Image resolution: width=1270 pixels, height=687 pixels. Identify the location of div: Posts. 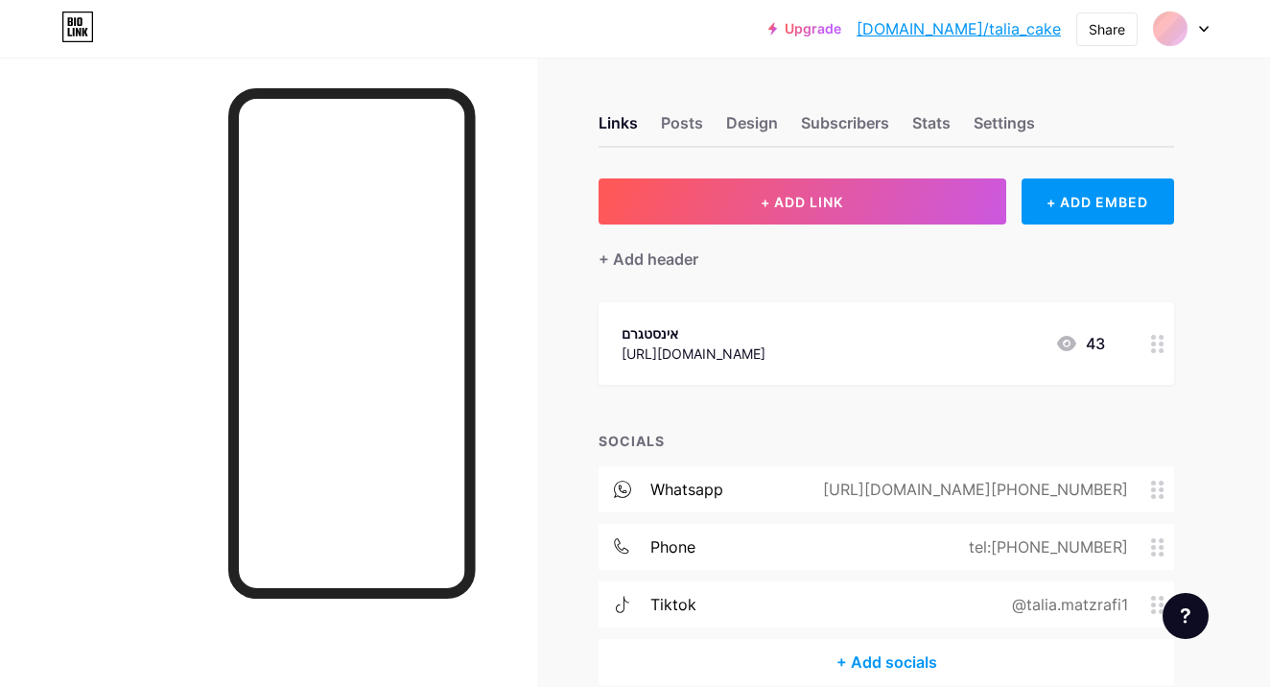
(682, 129).